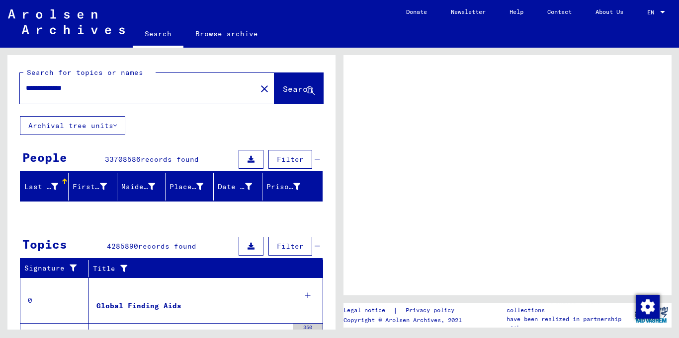  I want to click on mat-icon: close, so click(264, 89).